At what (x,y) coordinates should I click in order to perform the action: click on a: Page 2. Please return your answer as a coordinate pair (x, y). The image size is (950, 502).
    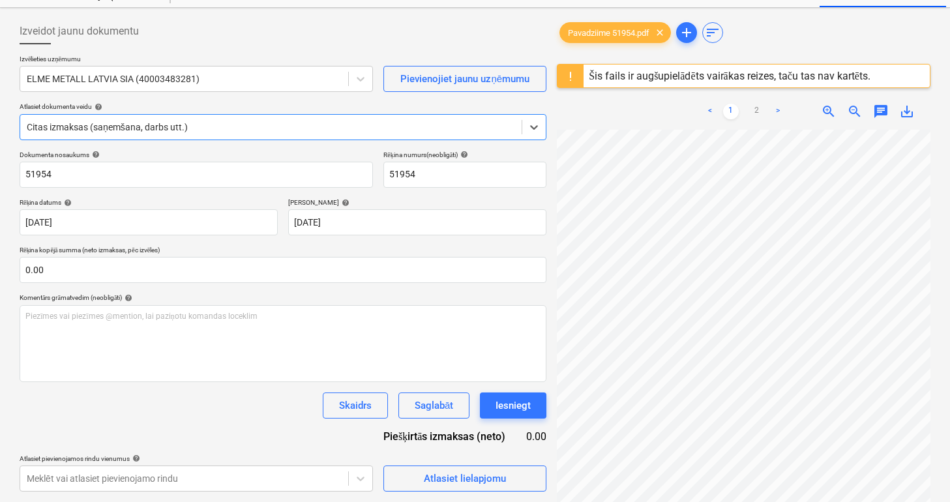
    Looking at the image, I should click on (757, 111).